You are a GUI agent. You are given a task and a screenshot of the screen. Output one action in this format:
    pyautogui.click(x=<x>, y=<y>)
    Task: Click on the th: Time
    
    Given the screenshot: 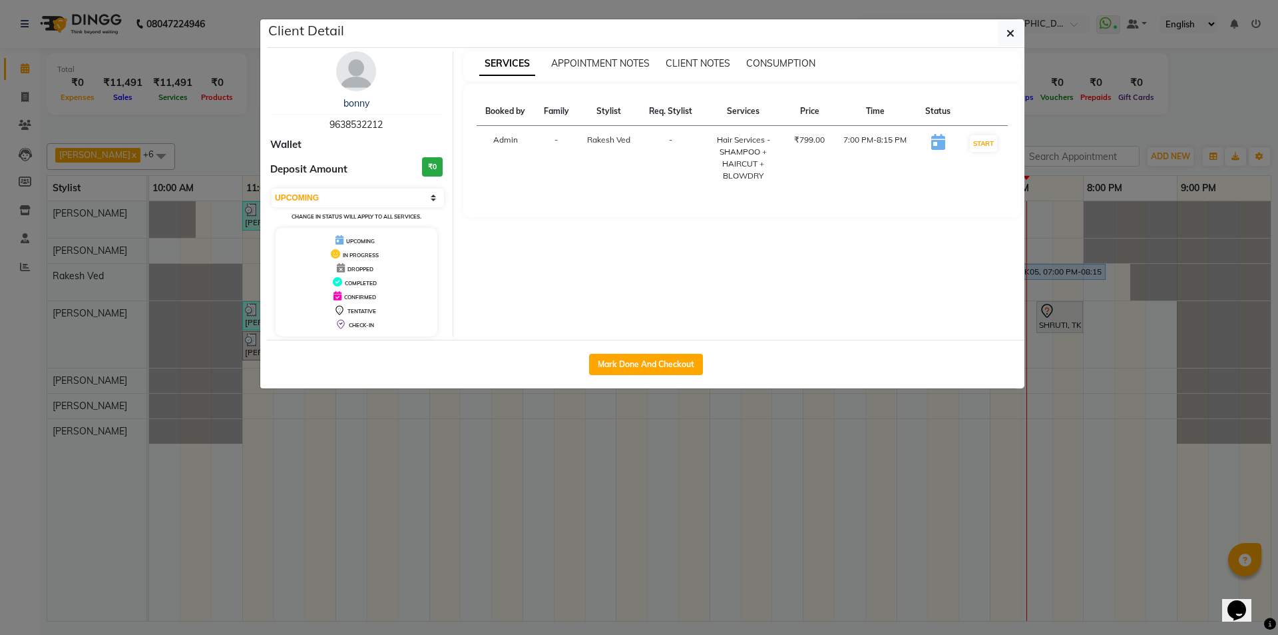 What is the action you would take?
    pyautogui.click(x=876, y=111)
    